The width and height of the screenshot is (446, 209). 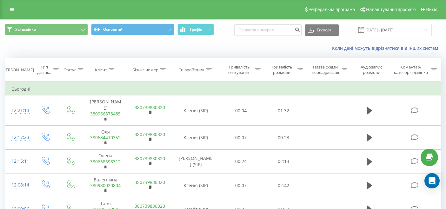 I want to click on div: Open Intercom Messenger, so click(x=432, y=181).